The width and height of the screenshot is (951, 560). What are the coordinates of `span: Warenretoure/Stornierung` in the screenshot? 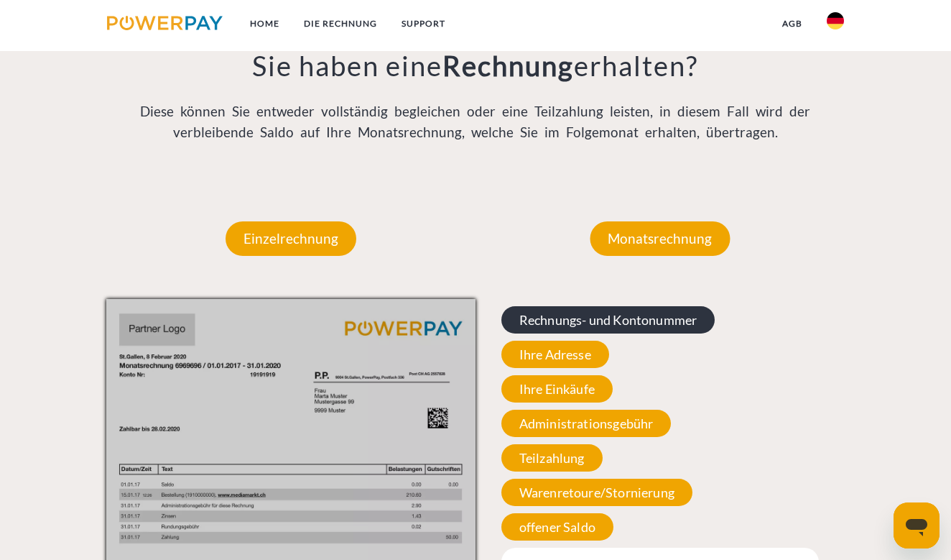 It's located at (597, 492).